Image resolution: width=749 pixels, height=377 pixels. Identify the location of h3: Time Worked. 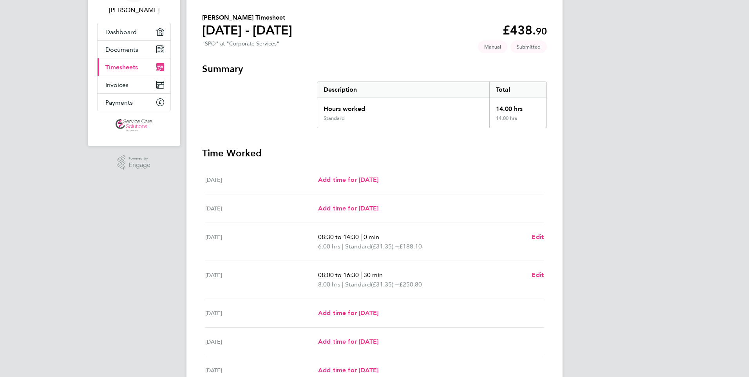
(374, 153).